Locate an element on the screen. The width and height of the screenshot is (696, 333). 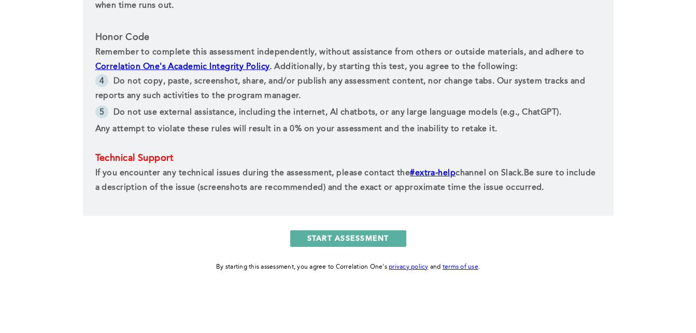
span: Do not copy, paste, screenshot, share, and/or publish any assessment content, nor change tabs. Ou... is located at coordinates (342, 89).